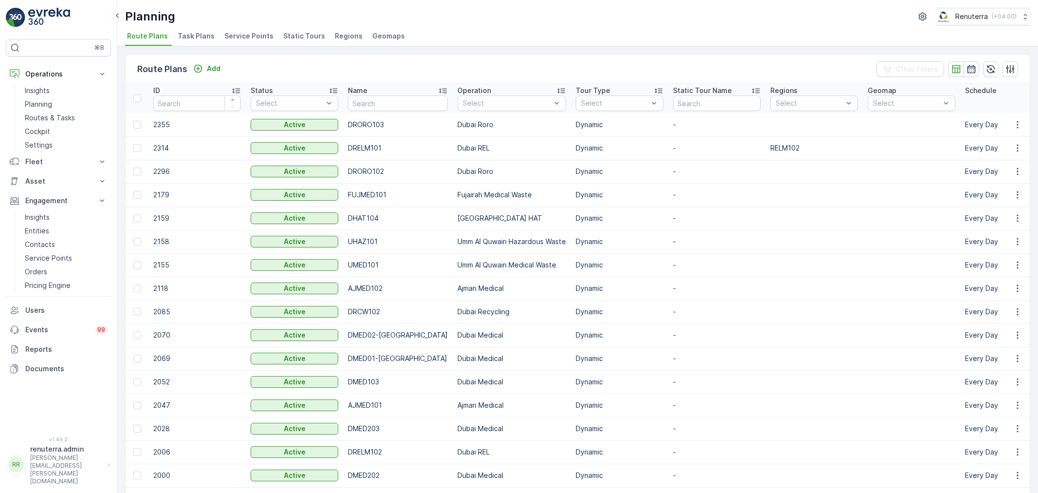 The image size is (1038, 493). I want to click on td: Dubai REL, so click(512, 148).